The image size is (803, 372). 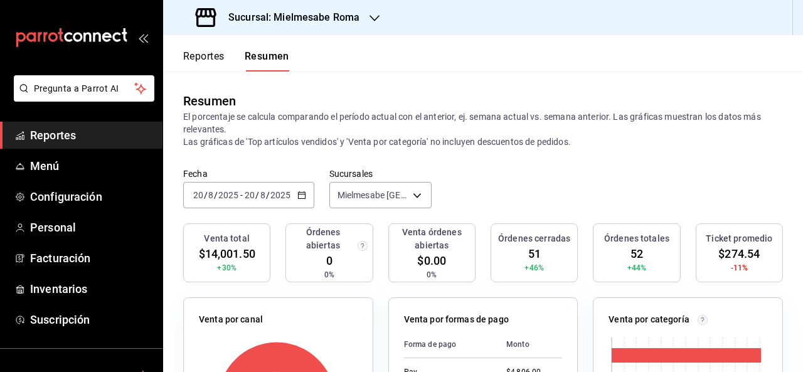 What do you see at coordinates (91, 196) in the screenshot?
I see `span: Configuración` at bounding box center [91, 196].